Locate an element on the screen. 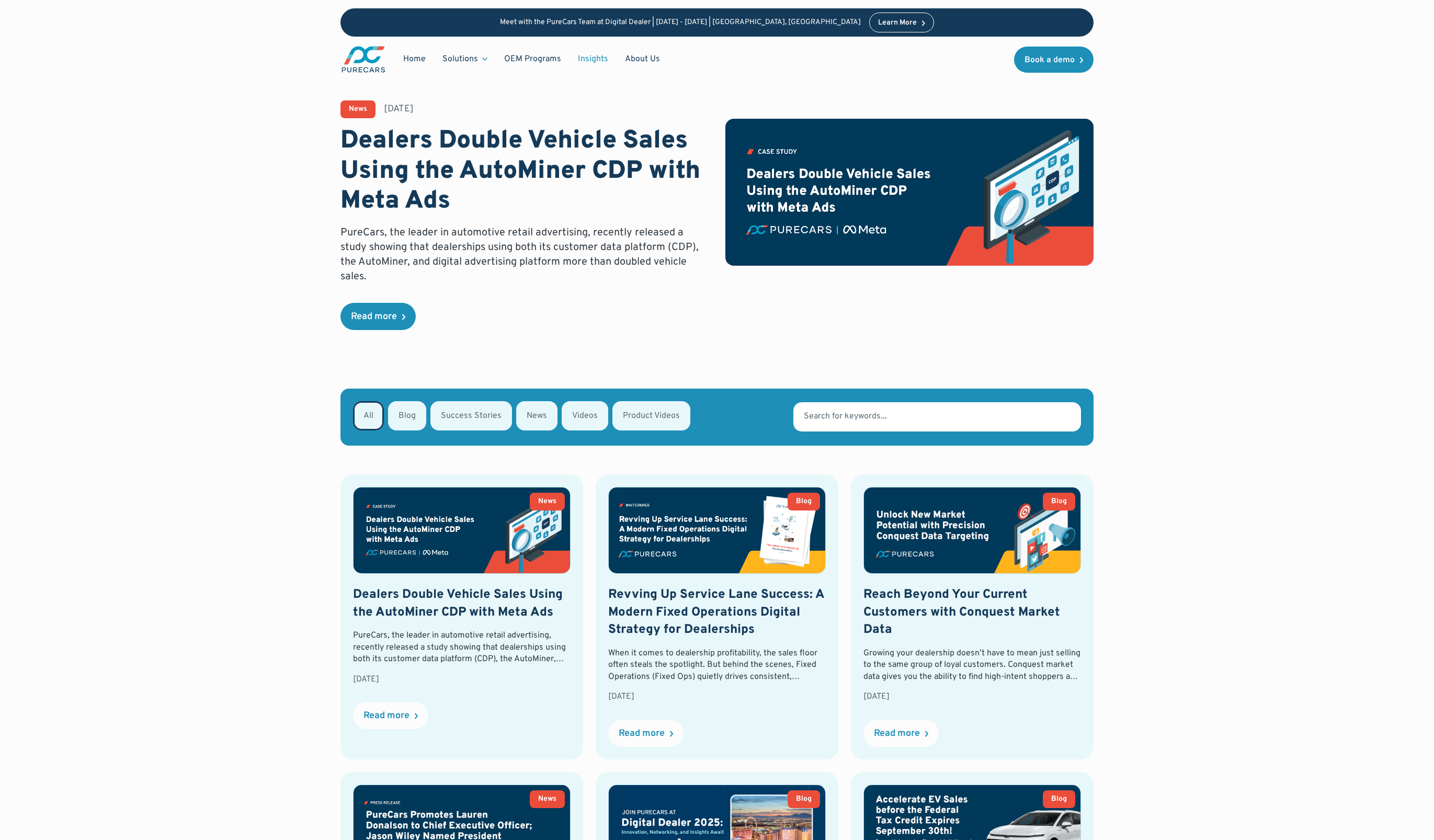 The width and height of the screenshot is (1434, 840). a: main is located at coordinates (363, 59).